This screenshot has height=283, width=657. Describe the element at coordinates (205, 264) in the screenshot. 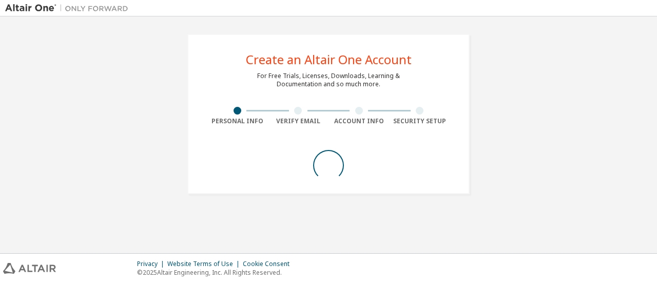

I see `div: Website Terms of Use` at that location.